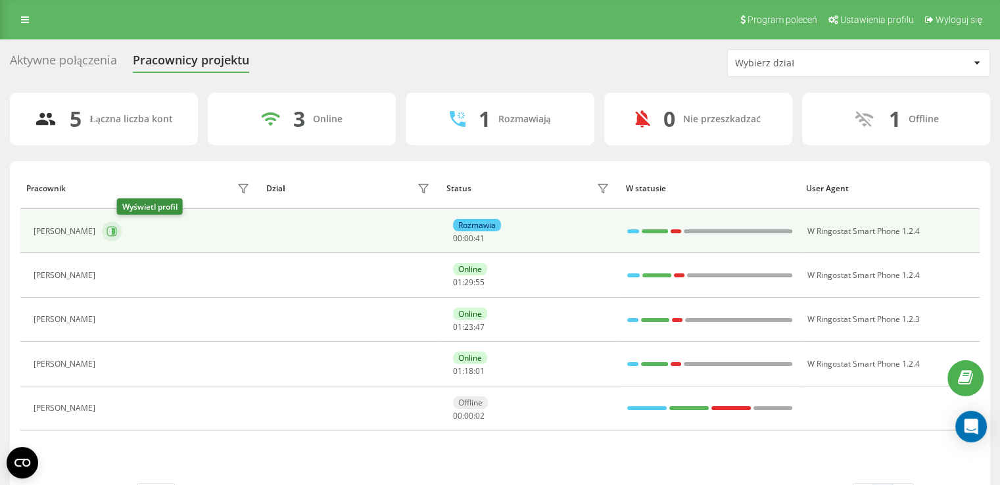  I want to click on div: Nie przeszkadzać, so click(722, 119).